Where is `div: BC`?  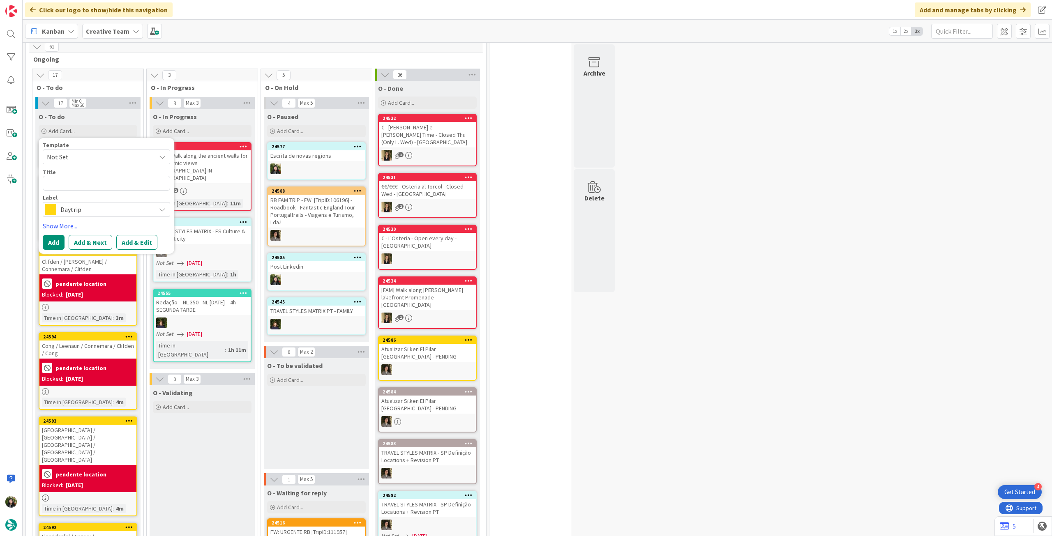 div: BC is located at coordinates (316, 169).